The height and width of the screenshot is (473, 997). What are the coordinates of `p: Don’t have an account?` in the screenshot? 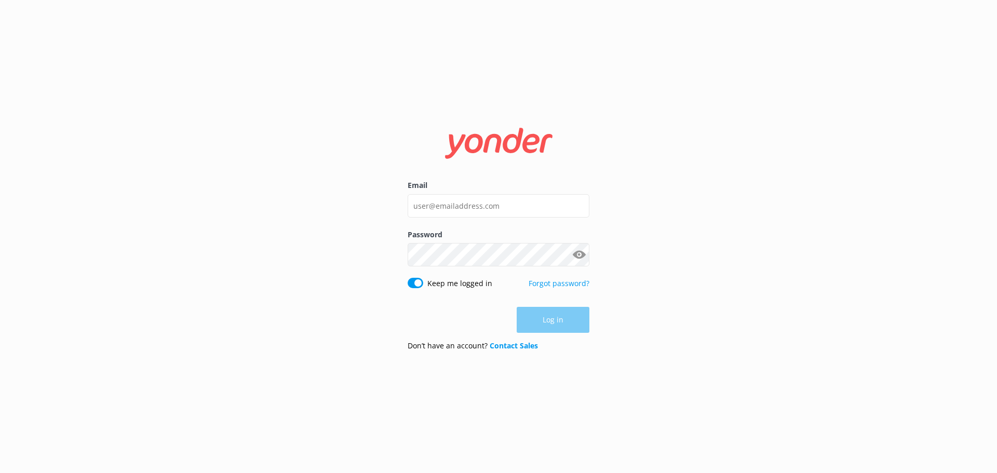 It's located at (472, 346).